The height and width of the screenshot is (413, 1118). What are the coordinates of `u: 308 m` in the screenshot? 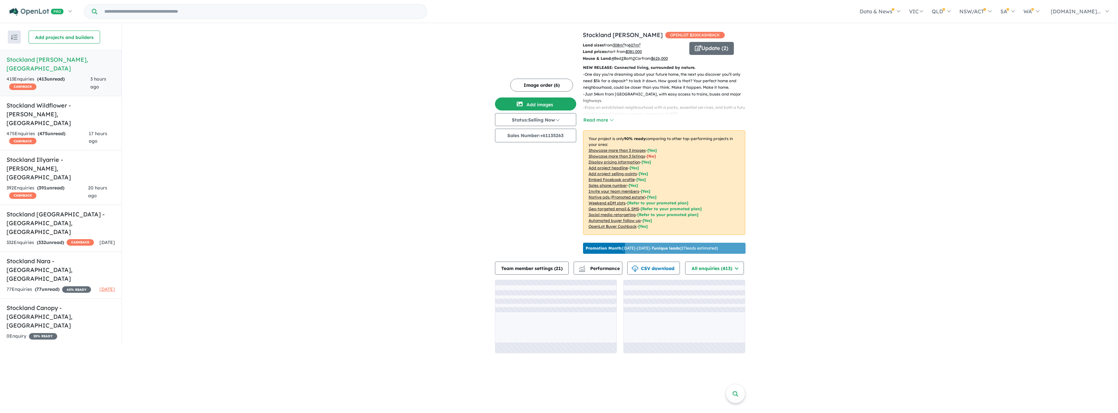 It's located at (619, 45).